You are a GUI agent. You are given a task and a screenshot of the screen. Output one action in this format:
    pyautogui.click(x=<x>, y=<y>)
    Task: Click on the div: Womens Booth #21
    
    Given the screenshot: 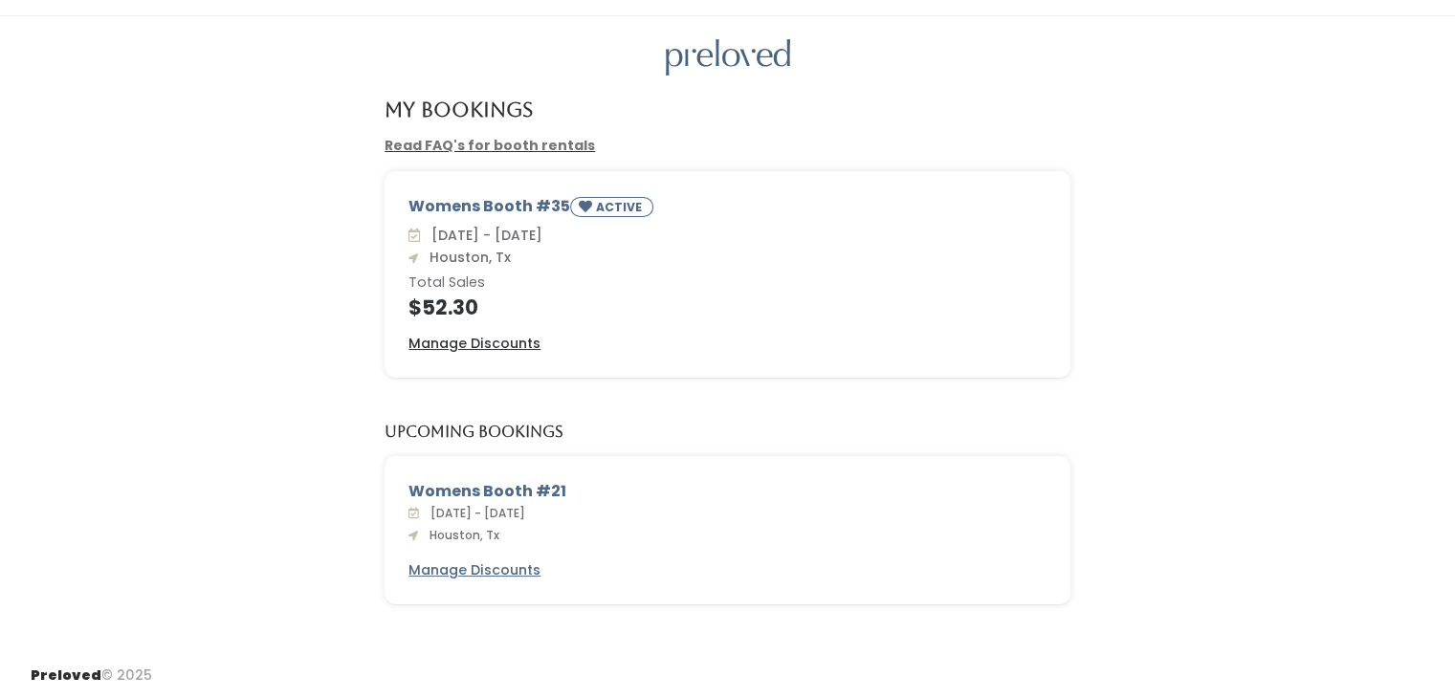 What is the action you would take?
    pyautogui.click(x=727, y=492)
    